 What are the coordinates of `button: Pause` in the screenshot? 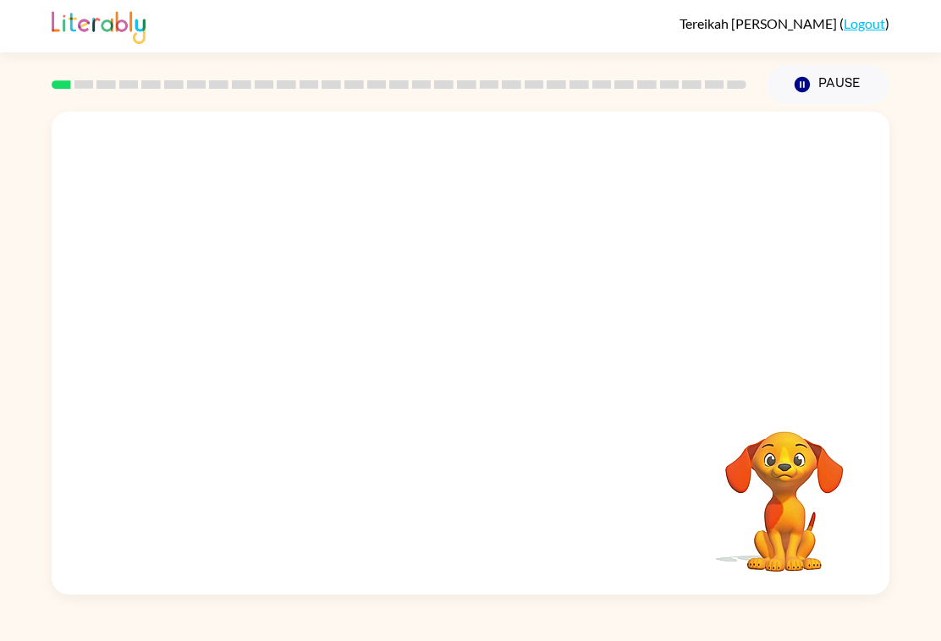 It's located at (827, 85).